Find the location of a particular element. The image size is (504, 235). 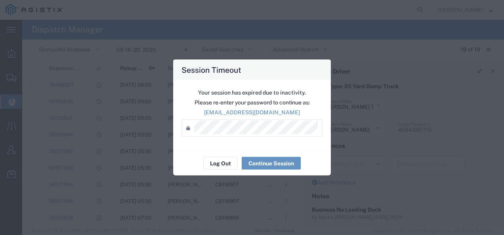

h4: Session Timeout is located at coordinates (211, 70).